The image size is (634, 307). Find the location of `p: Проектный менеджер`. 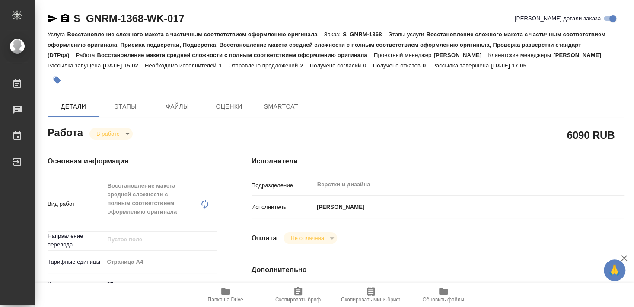

p: Проектный менеджер is located at coordinates (403, 55).